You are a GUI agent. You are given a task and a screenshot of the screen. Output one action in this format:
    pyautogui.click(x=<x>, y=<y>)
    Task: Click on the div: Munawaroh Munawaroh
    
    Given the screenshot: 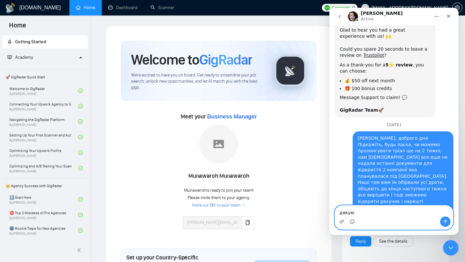 What is the action you would take?
    pyautogui.click(x=219, y=176)
    